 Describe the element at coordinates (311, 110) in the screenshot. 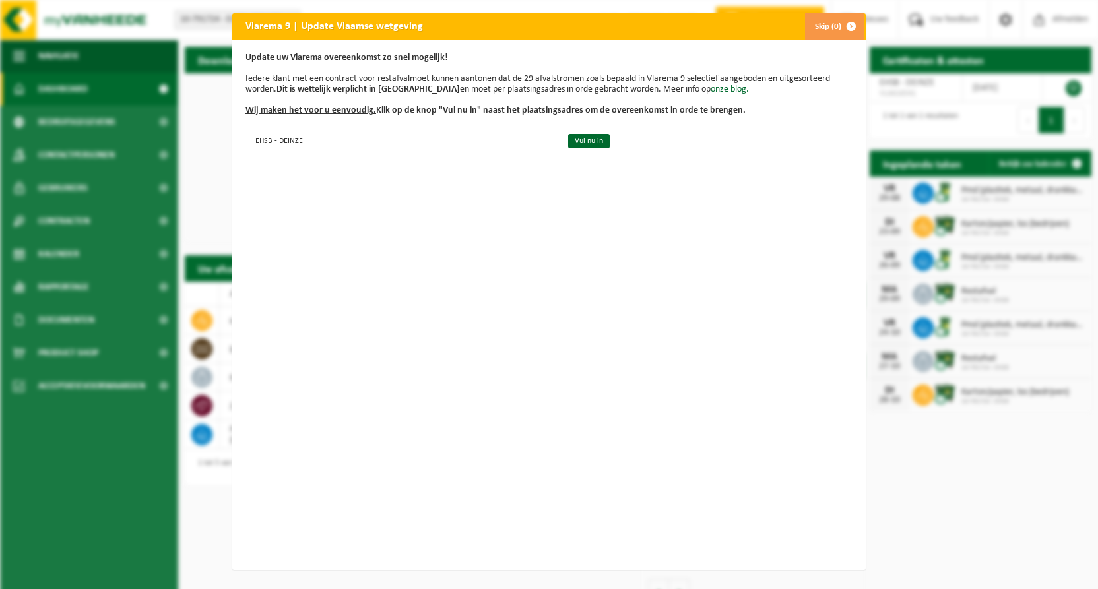

I see `u: Wij maken het voor u eenvoudig.` at that location.